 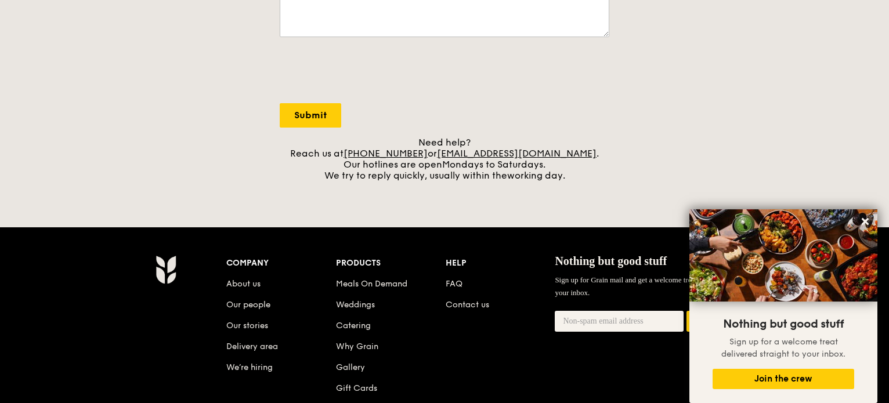 What do you see at coordinates (165, 270) in the screenshot?
I see `img: Grain` at bounding box center [165, 270].